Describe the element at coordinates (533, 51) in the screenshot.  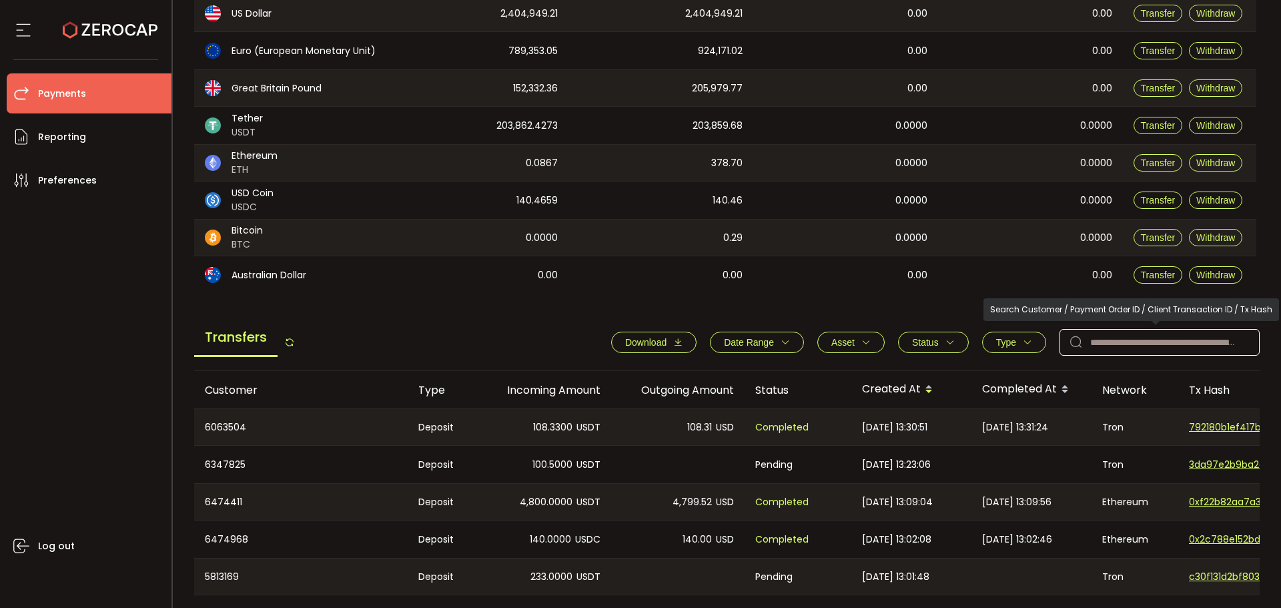
I see `span: 789,353.05` at that location.